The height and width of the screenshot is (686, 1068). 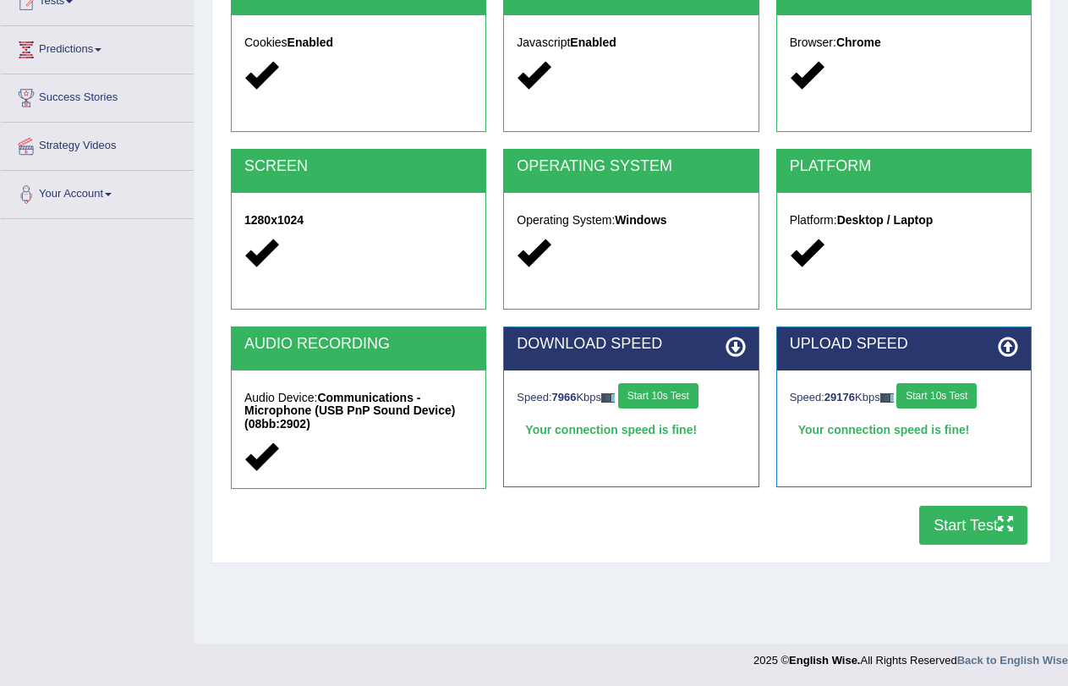 I want to click on h5: Cookies, so click(x=358, y=42).